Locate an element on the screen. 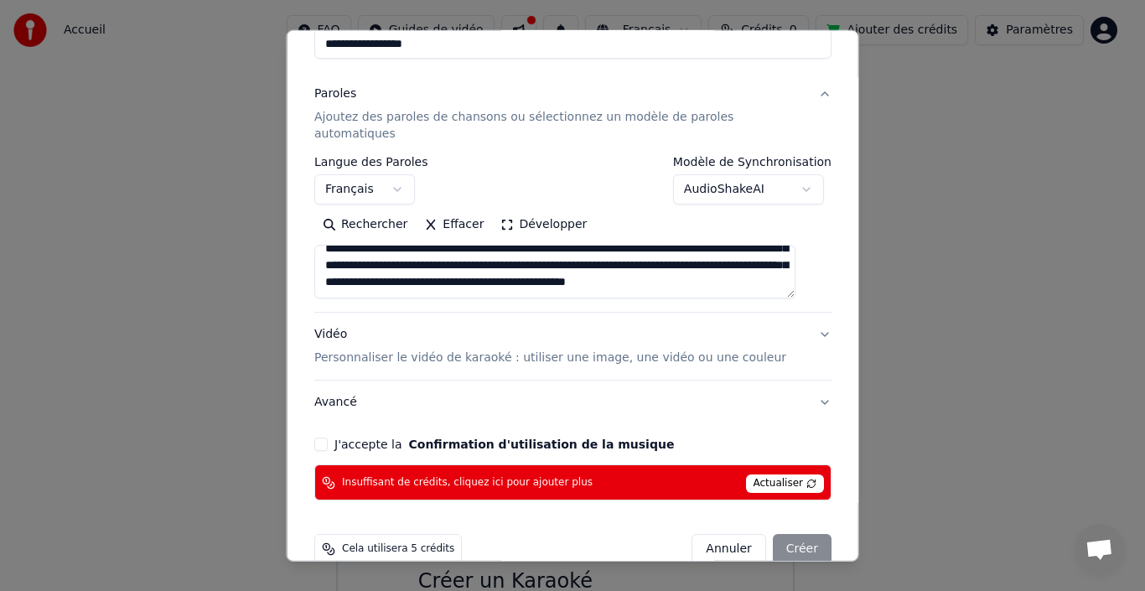  button: Développer is located at coordinates (543, 225).